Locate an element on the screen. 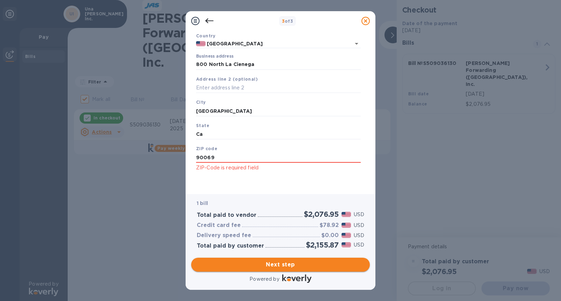 The height and width of the screenshot is (301, 561). b: 1 bill is located at coordinates (202, 203).